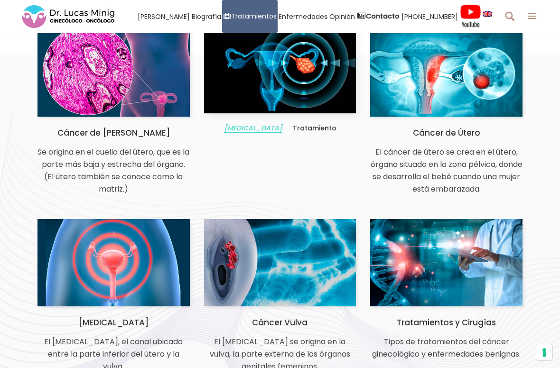  What do you see at coordinates (113, 72) in the screenshot?
I see `a: Cáncer Ginecológico de Cuello Uterino` at bounding box center [113, 72].